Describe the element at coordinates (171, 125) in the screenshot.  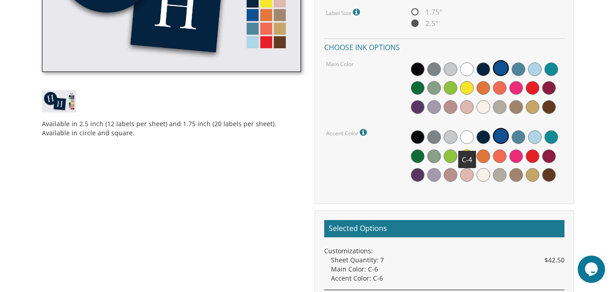
I see `div: Available in 2.5 inch (12 labels per sheet) and 1.75 inch (20 labels per sheet). Available in cir...` at that location.